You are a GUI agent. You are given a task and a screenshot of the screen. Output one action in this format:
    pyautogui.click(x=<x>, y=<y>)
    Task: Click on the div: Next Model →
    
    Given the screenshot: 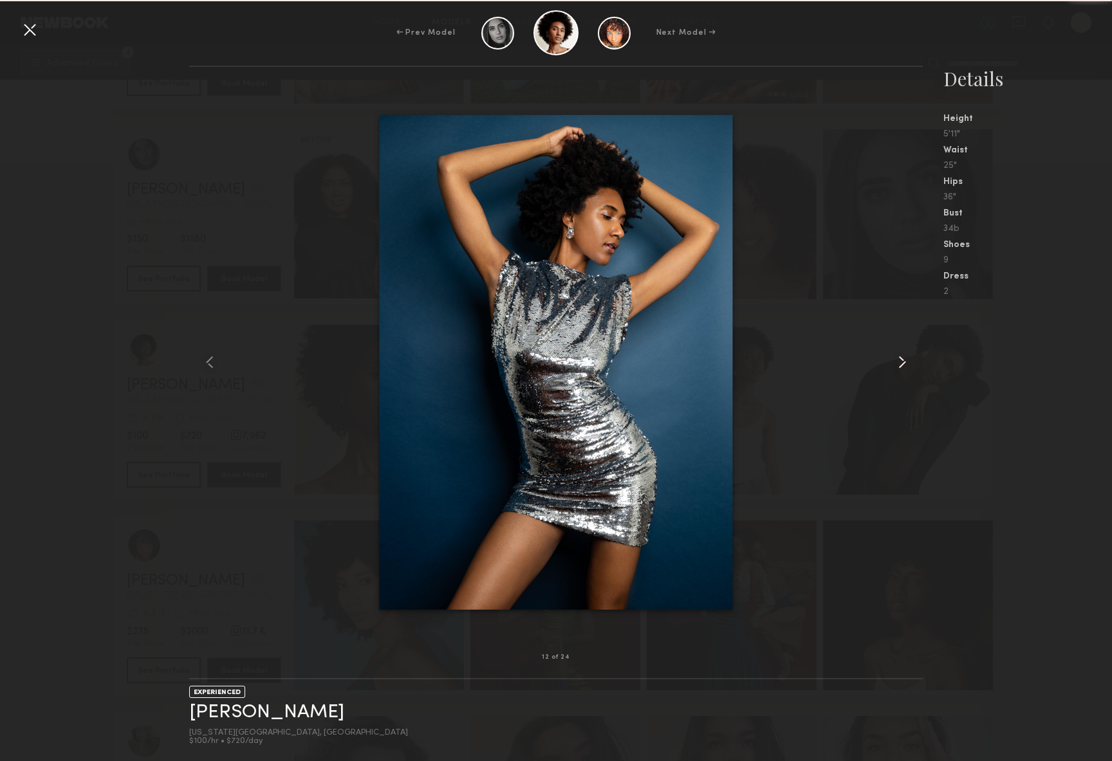 What is the action you would take?
    pyautogui.click(x=686, y=33)
    